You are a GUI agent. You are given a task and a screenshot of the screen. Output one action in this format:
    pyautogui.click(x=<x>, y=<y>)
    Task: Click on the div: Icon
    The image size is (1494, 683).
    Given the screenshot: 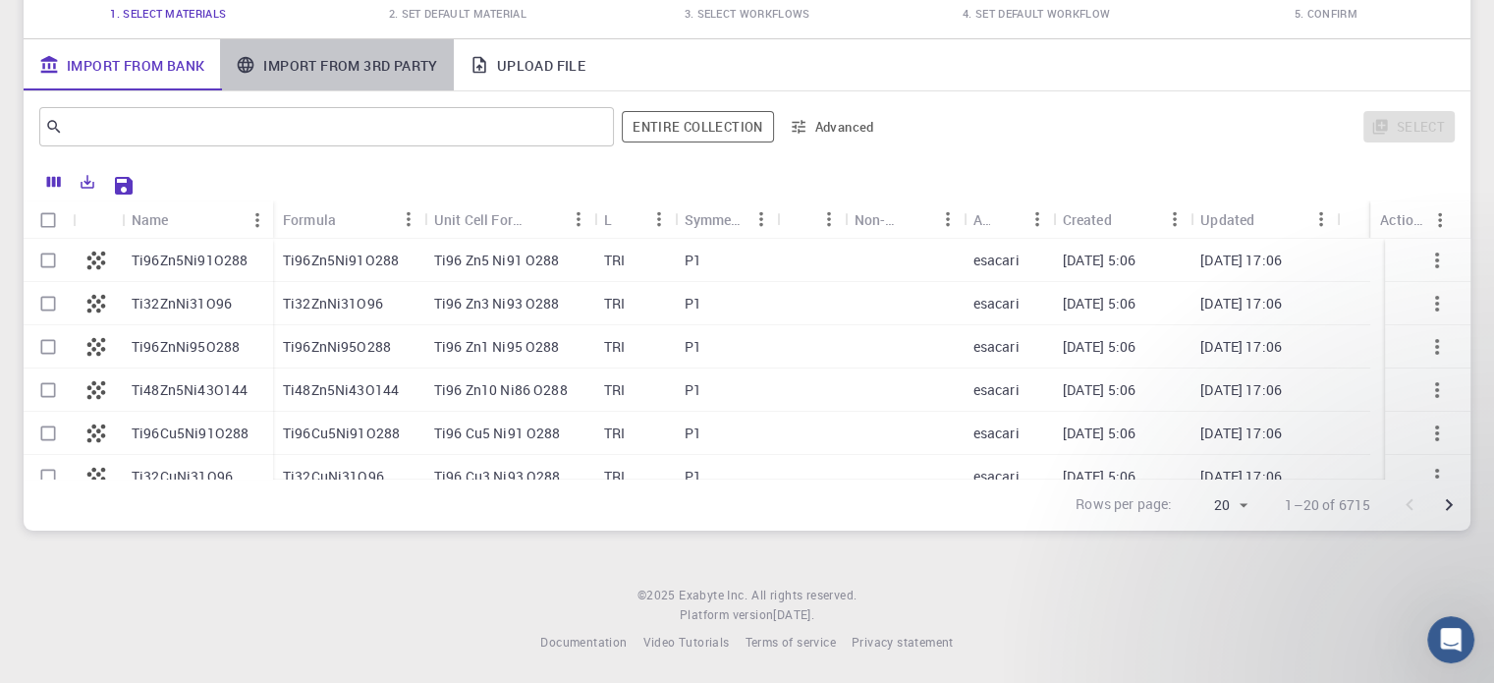 What is the action you would take?
    pyautogui.click(x=97, y=219)
    